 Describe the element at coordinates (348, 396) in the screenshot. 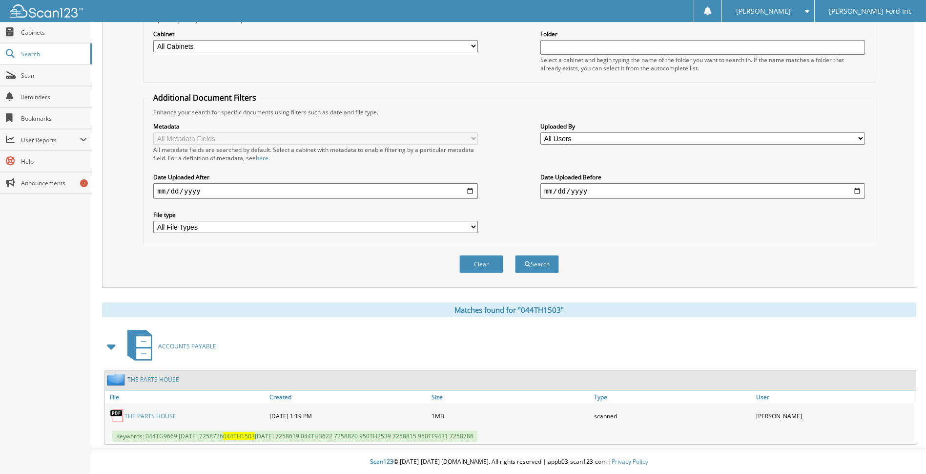

I see `a: Created` at that location.